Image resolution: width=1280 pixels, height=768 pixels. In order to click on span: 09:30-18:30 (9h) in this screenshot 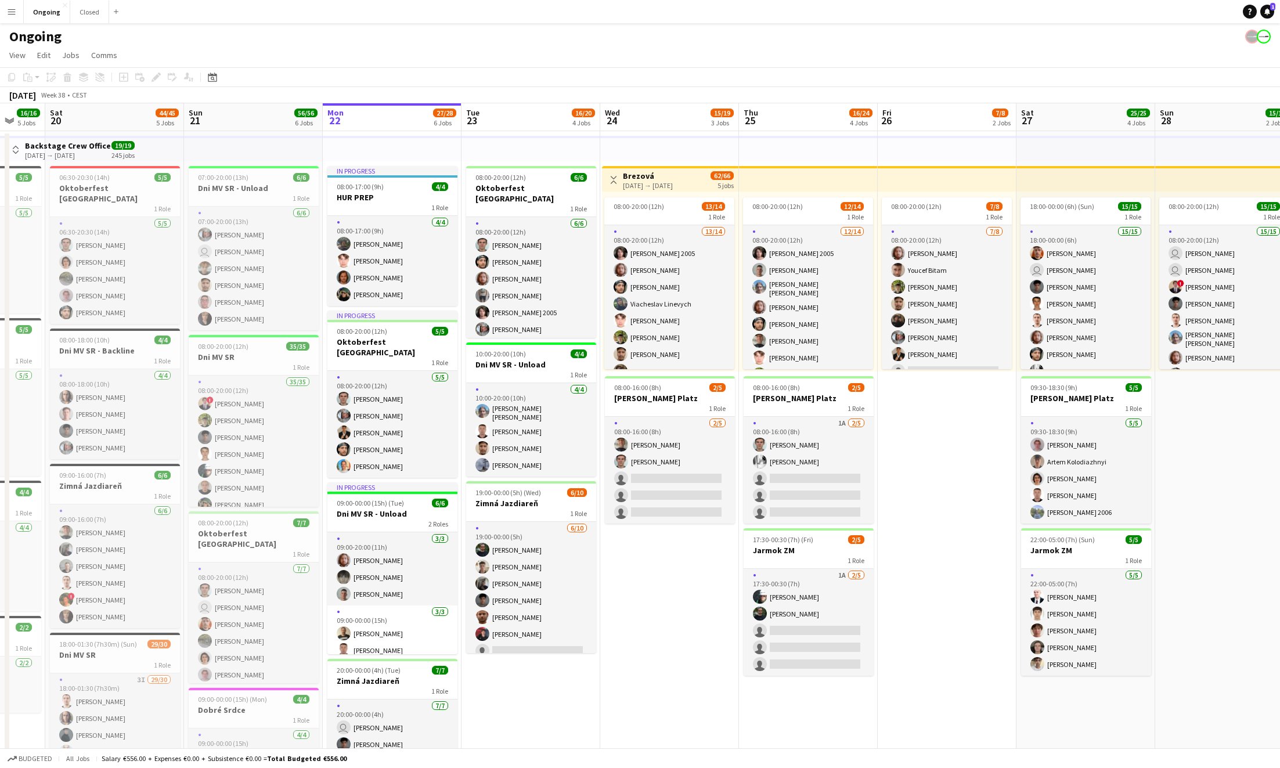, I will do `click(1054, 387)`.